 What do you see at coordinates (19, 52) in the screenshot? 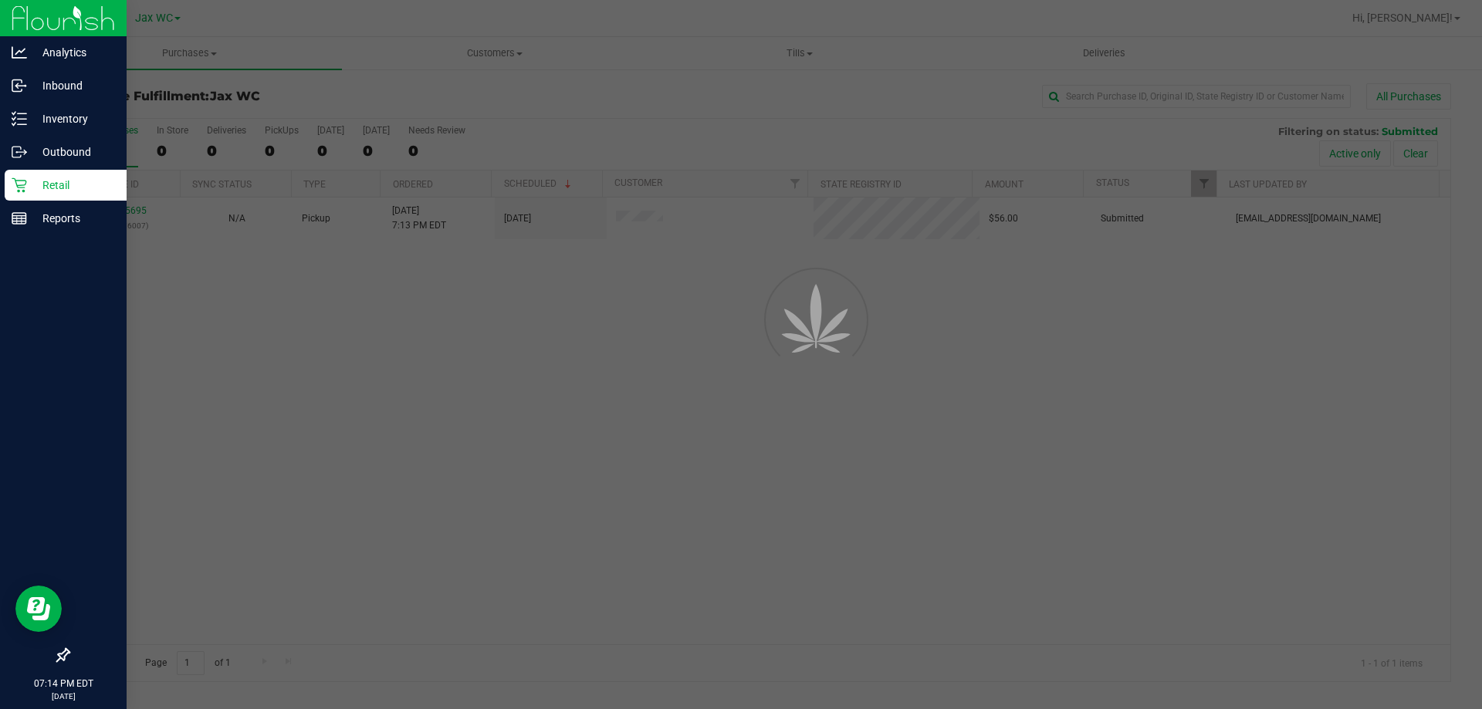
I see `inline-svg: Analytics` at bounding box center [19, 52].